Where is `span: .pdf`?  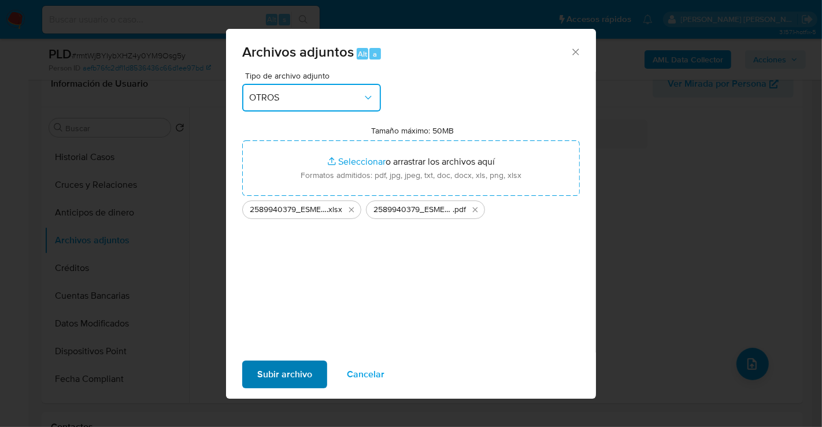 span: .pdf is located at coordinates (459, 210).